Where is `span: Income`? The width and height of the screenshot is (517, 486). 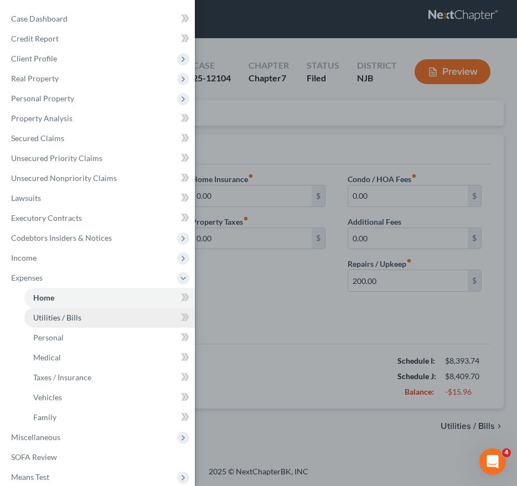 span: Income is located at coordinates (24, 258).